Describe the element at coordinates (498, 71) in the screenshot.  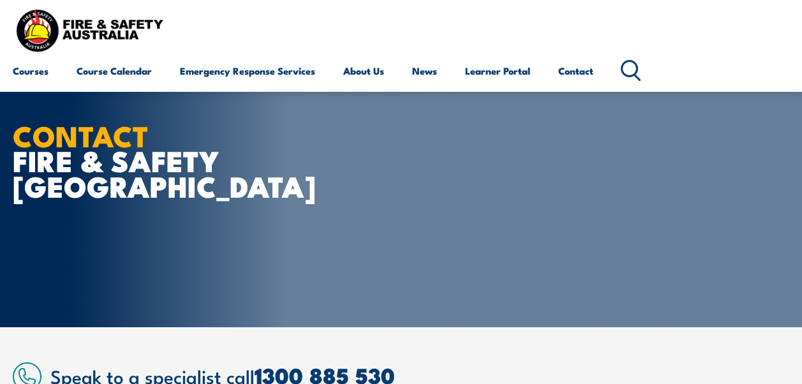
I see `a: Learner Portal` at that location.